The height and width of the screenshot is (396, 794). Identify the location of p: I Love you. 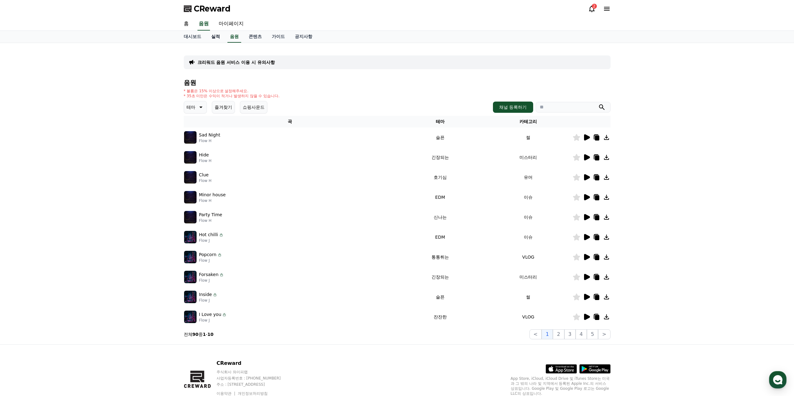
(210, 315).